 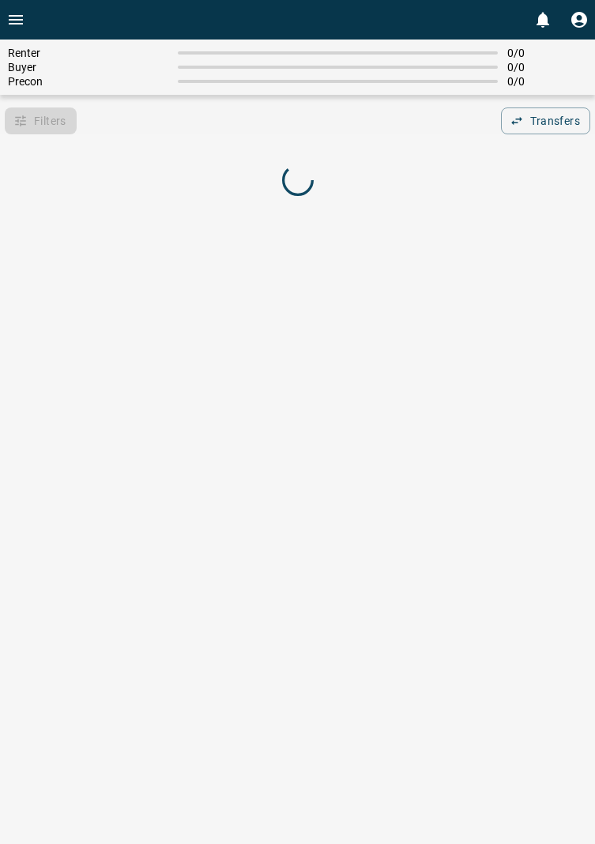 What do you see at coordinates (545, 121) in the screenshot?
I see `button: Transfers` at bounding box center [545, 121].